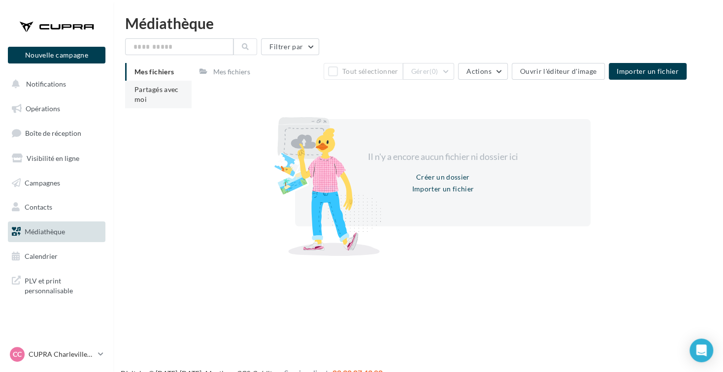  Describe the element at coordinates (55, 84) in the screenshot. I see `button: Notifications` at that location.